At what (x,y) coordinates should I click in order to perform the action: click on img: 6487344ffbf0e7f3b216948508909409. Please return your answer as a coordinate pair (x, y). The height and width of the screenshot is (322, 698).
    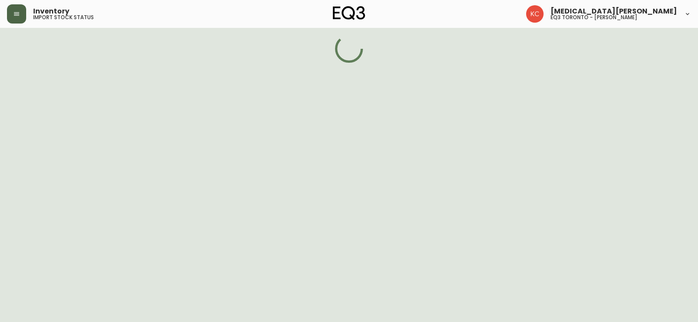
    Looking at the image, I should click on (535, 14).